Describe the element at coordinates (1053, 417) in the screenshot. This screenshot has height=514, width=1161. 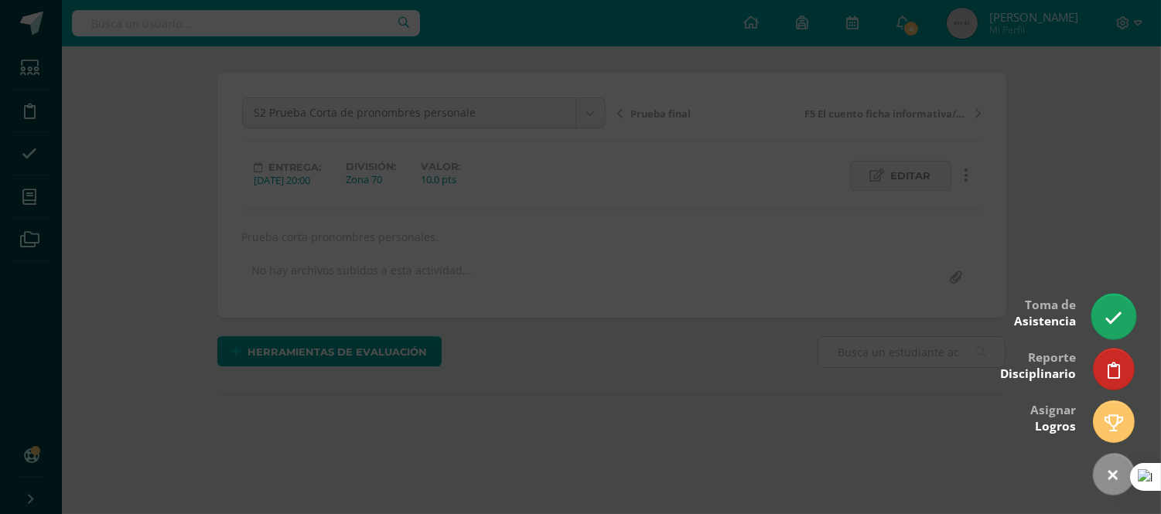
I see `div: Asignar` at that location.